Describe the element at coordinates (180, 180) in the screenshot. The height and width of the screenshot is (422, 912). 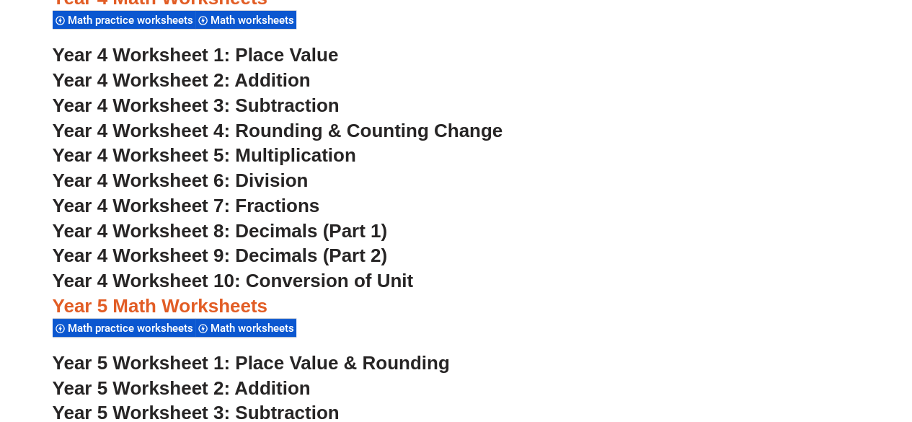
I see `a: Year 4 Worksheet 6: Division` at that location.